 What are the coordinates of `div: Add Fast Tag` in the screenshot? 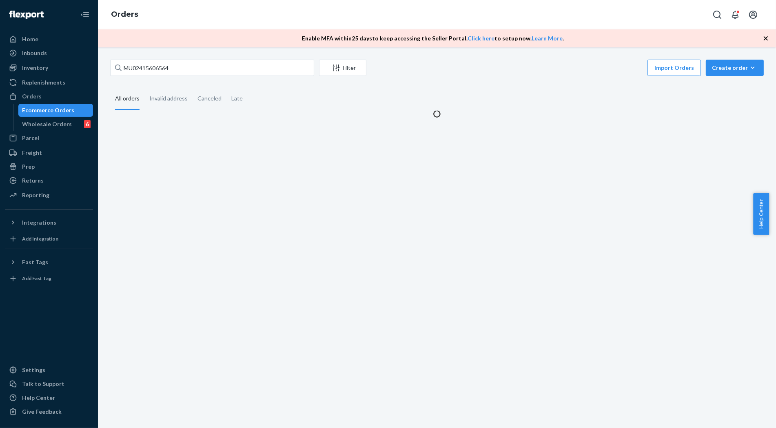 It's located at (37, 278).